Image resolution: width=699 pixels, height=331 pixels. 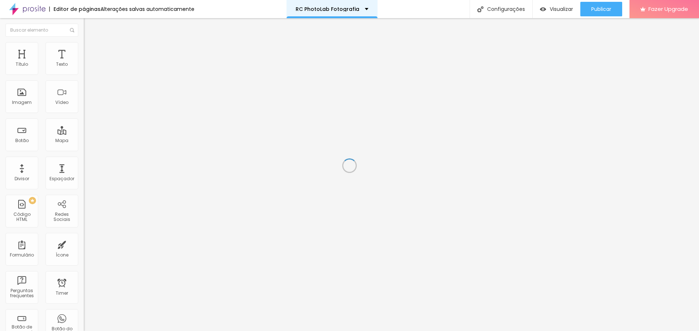 I want to click on span: Publicar, so click(x=601, y=9).